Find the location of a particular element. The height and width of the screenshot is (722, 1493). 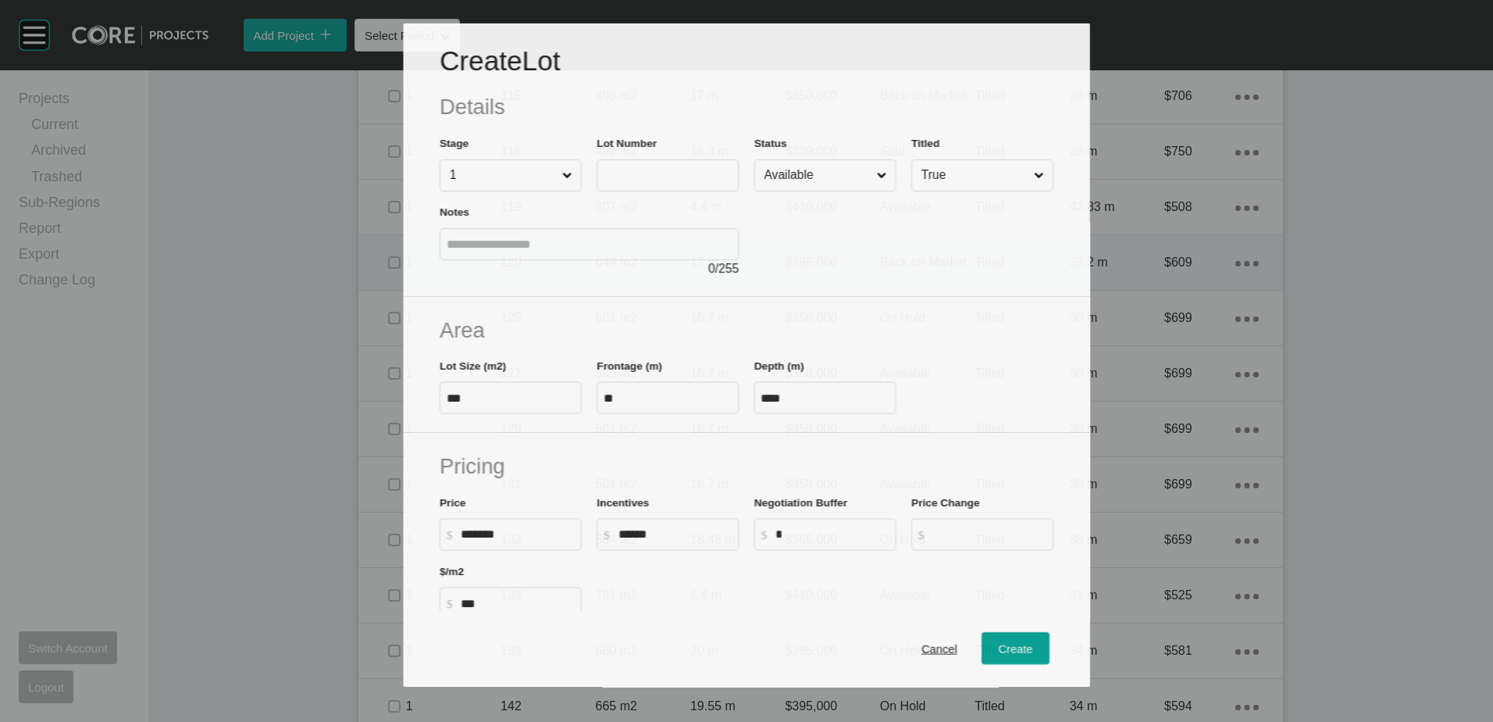

h2: Pricing is located at coordinates (747, 465).